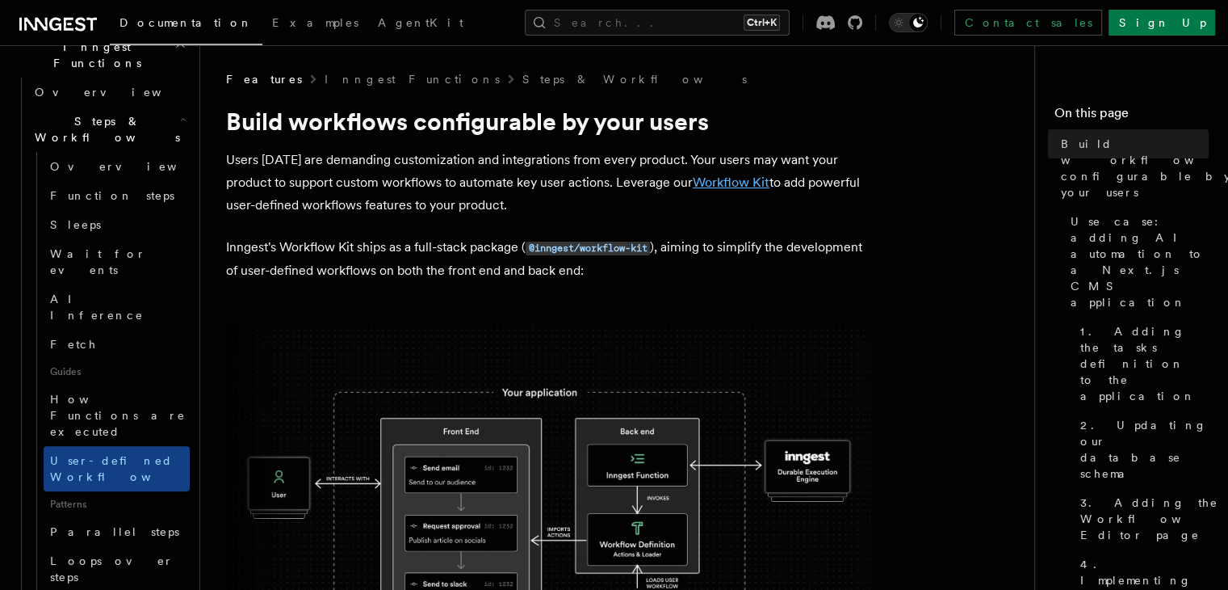  What do you see at coordinates (315, 23) in the screenshot?
I see `span: Examples` at bounding box center [315, 23].